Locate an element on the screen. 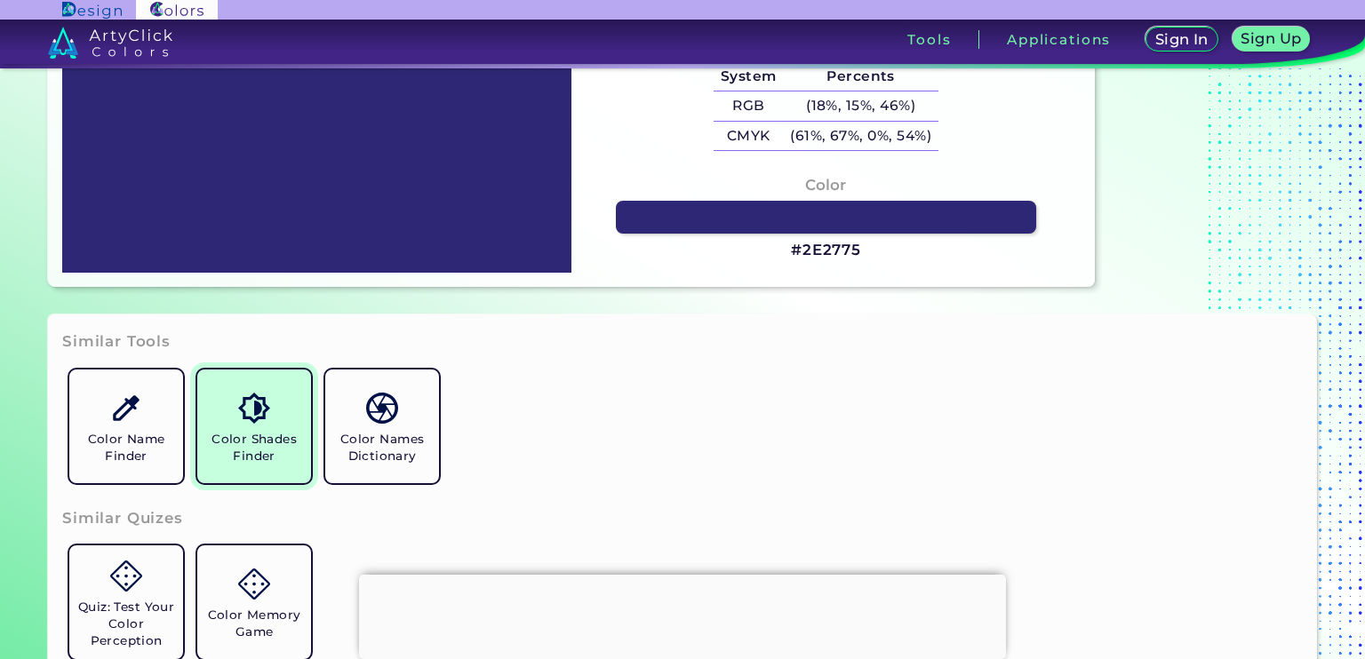 This screenshot has height=659, width=1365. h5: CMYK is located at coordinates (748, 136).